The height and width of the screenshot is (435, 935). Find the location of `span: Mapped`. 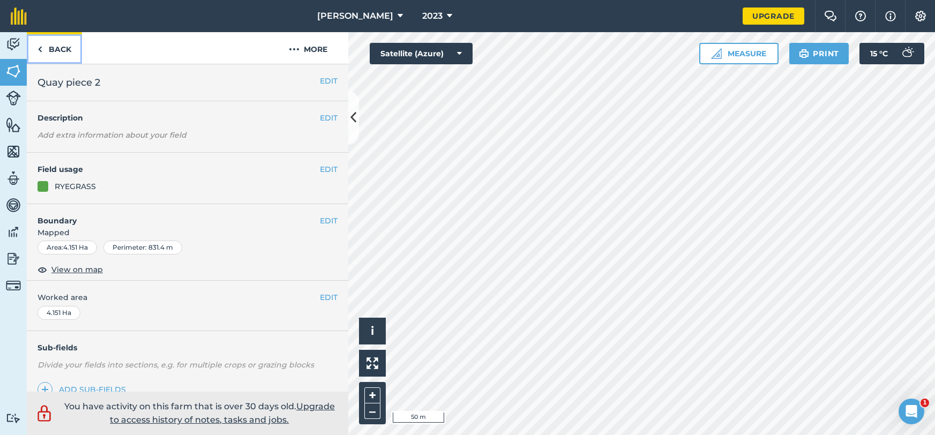

span: Mapped is located at coordinates (187, 232).